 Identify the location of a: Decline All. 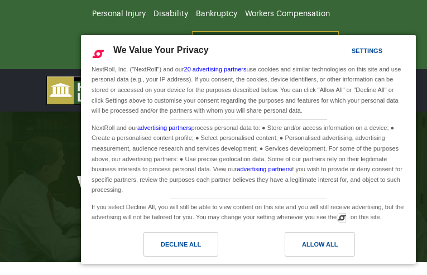
(168, 247).